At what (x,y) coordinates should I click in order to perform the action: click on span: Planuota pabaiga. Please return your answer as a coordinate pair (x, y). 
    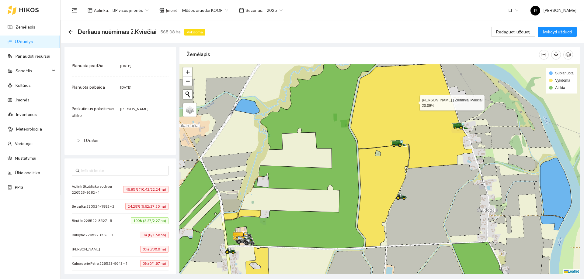
    Looking at the image, I should click on (88, 87).